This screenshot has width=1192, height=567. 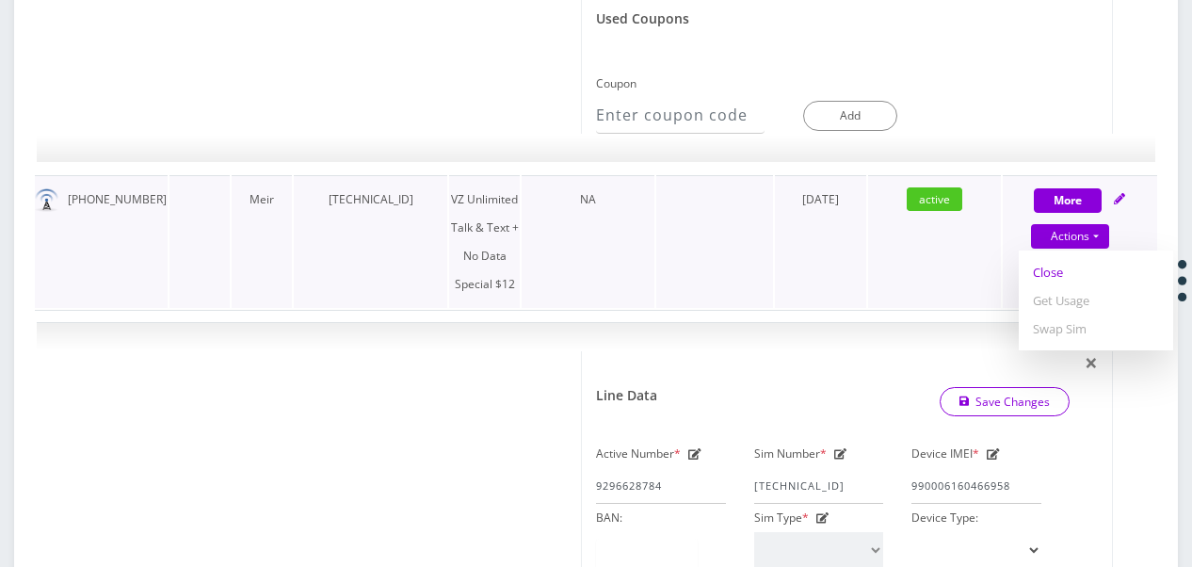 I want to click on input: Active Number, so click(x=661, y=486).